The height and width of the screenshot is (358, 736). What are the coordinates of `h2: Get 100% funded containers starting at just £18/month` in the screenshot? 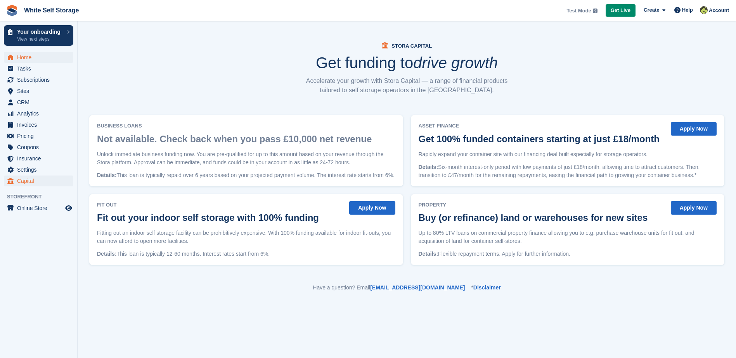 It's located at (539, 139).